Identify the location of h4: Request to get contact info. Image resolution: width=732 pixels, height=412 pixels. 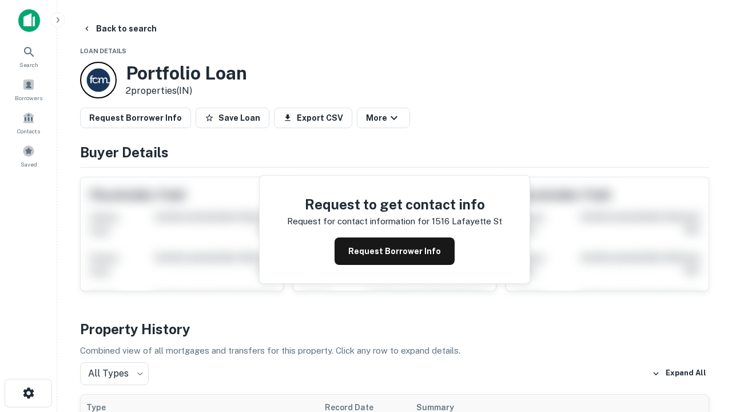
(395, 204).